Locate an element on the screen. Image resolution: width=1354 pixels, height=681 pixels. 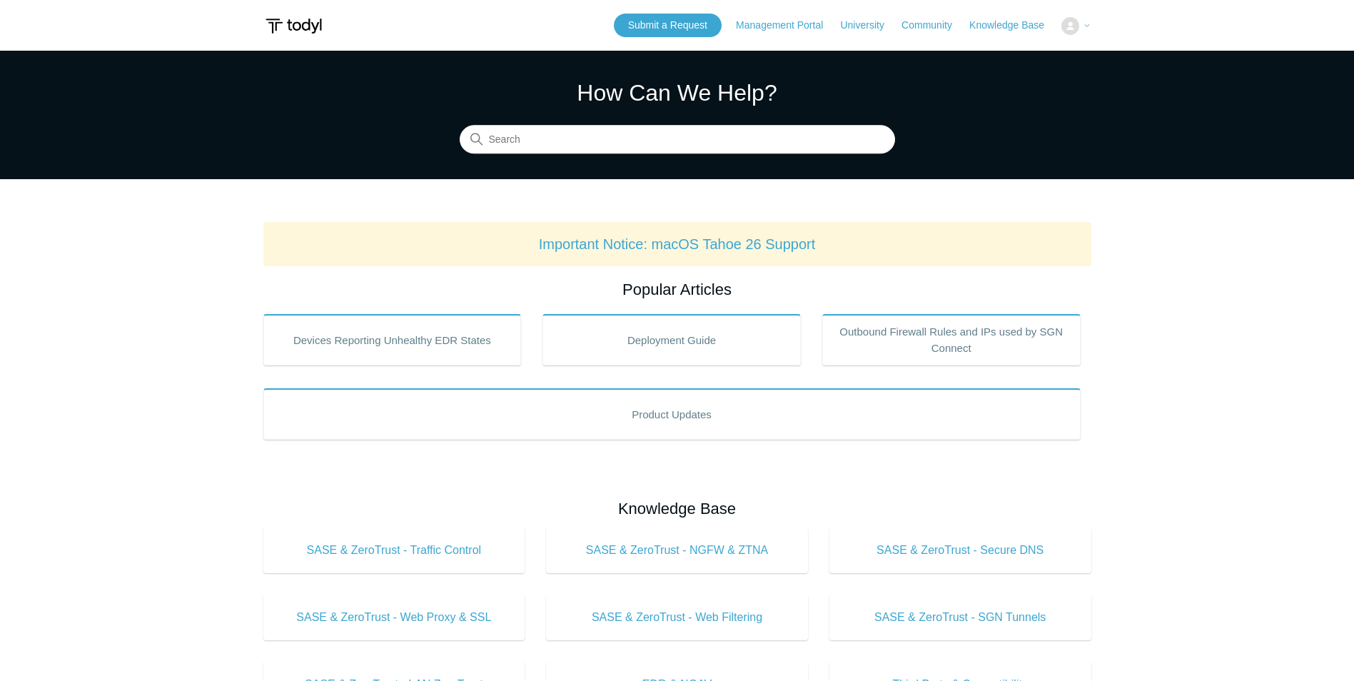
a: Deployment Guide is located at coordinates (672, 340).